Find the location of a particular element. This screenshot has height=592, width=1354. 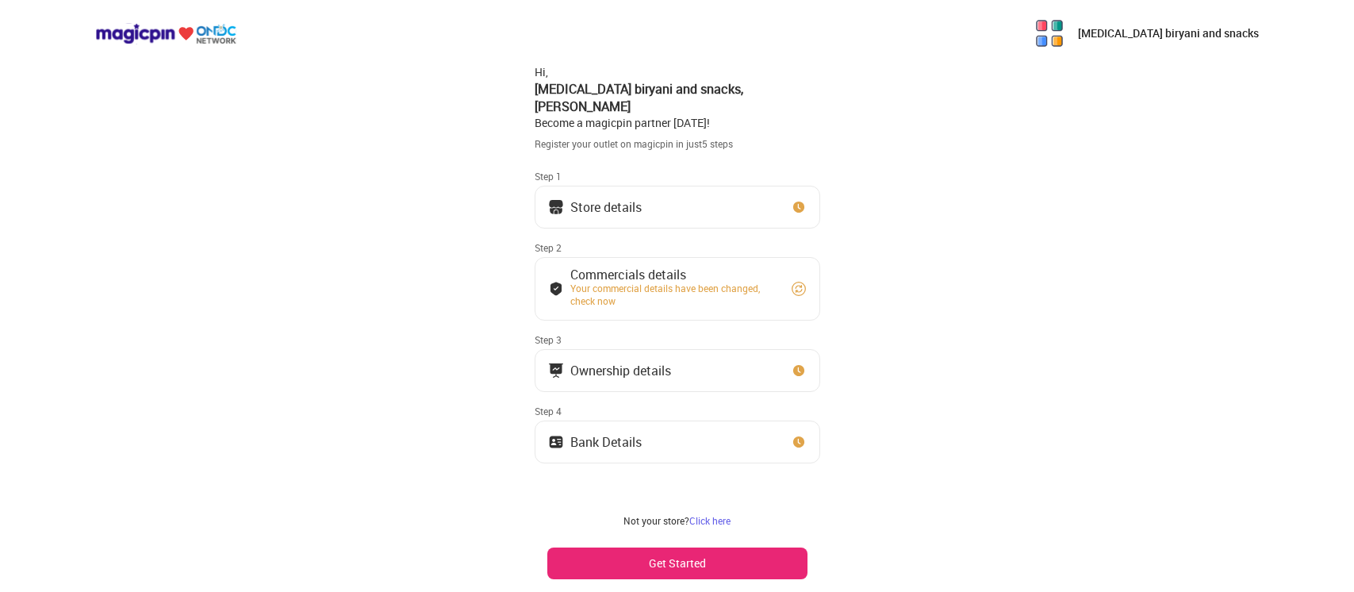

img: ondc-logo-new-small.8a59708e.svg is located at coordinates (166, 33).